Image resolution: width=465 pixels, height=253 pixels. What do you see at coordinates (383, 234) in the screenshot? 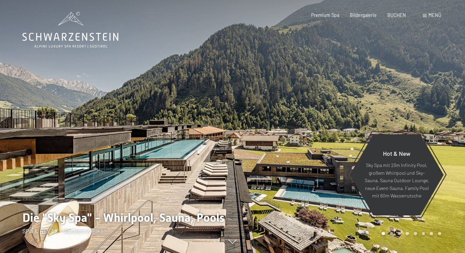
I see `div: Carousel Page 1 (Current Slide)` at bounding box center [383, 234].